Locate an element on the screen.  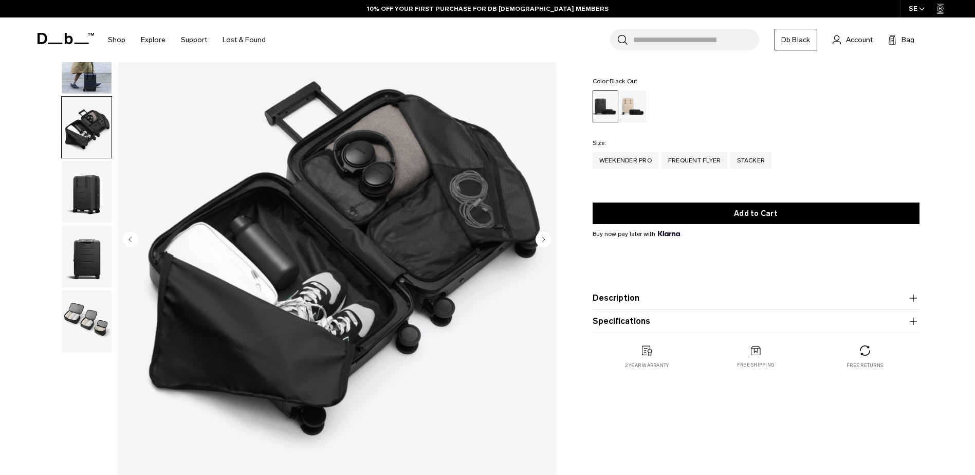
button: Add to Cart is located at coordinates (756, 213).